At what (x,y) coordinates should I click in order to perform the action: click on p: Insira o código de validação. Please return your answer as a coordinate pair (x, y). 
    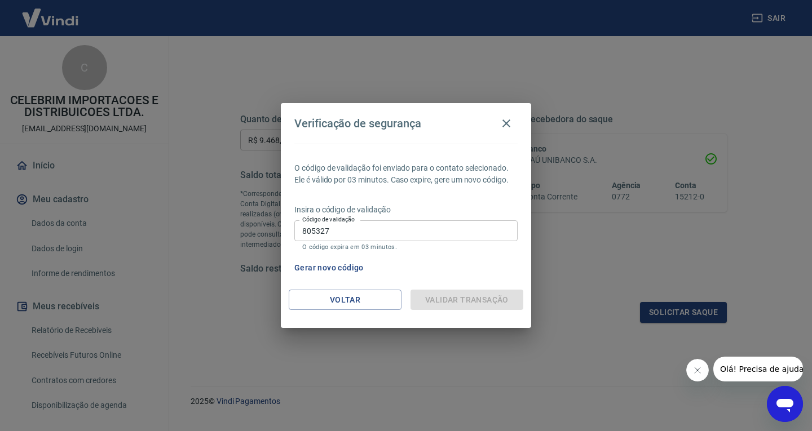
    Looking at the image, I should click on (406, 210).